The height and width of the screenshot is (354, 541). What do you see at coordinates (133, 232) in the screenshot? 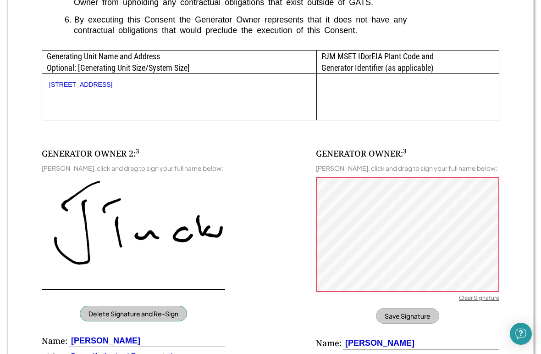
I see `img: signaturePad-1760107531652.png` at bounding box center [133, 232].